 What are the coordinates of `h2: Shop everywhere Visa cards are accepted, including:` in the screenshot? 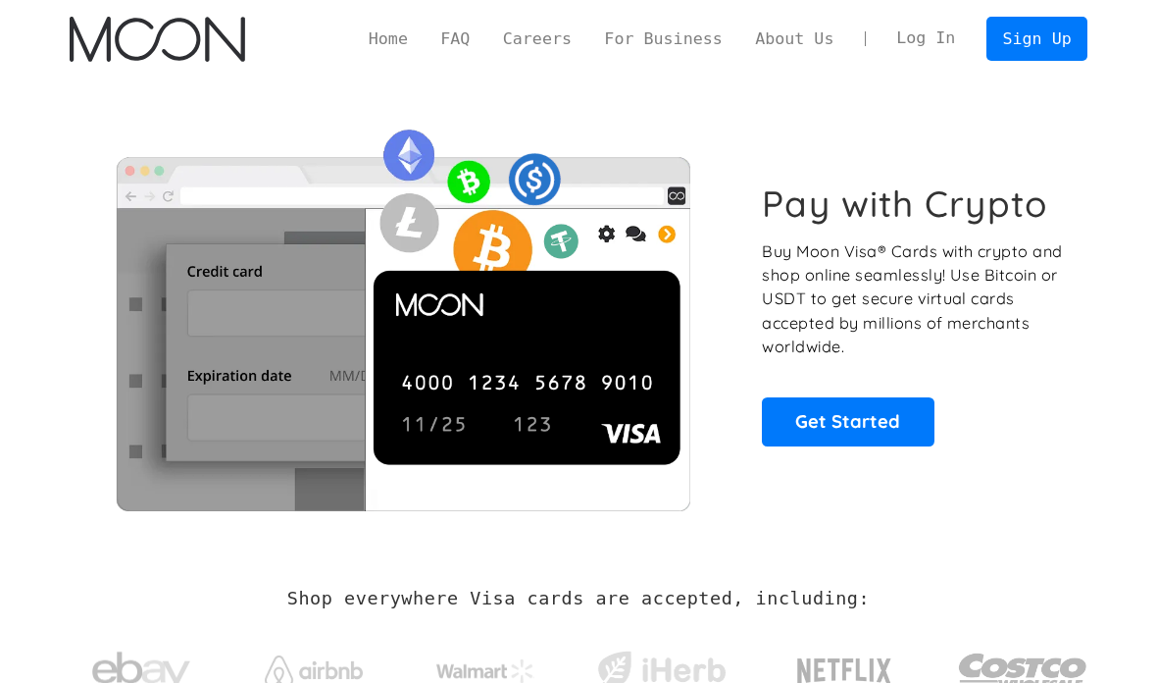 It's located at (579, 598).